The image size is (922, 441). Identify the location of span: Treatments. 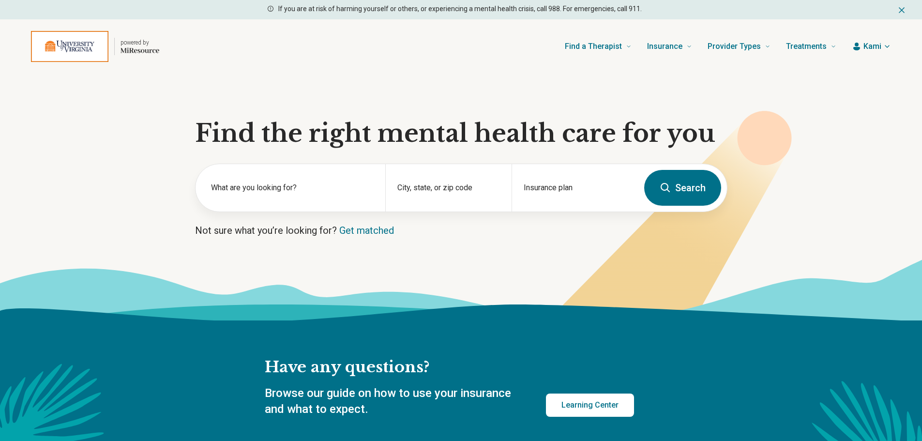
(806, 46).